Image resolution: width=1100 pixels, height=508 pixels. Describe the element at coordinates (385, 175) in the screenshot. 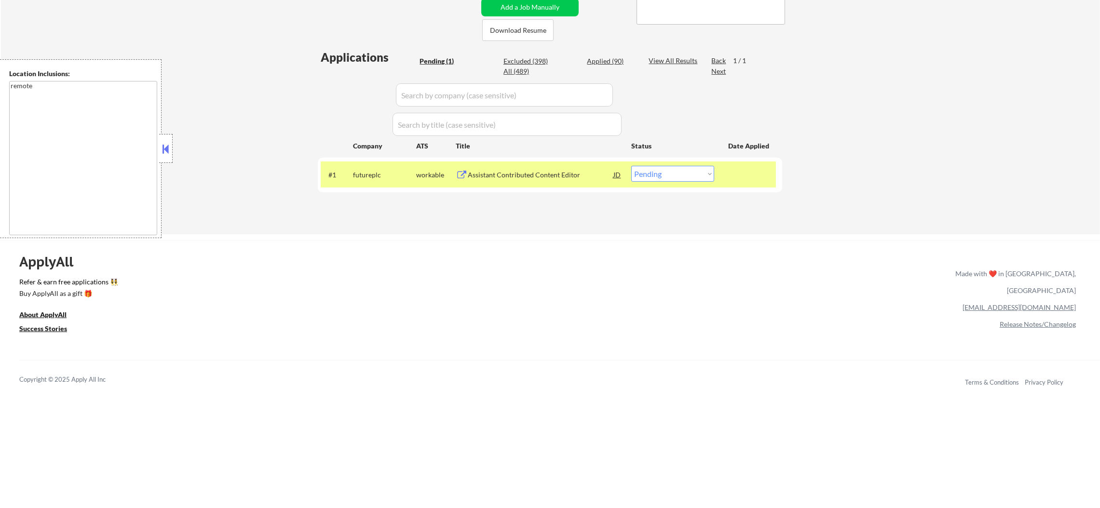

I see `div: futureplc` at that location.